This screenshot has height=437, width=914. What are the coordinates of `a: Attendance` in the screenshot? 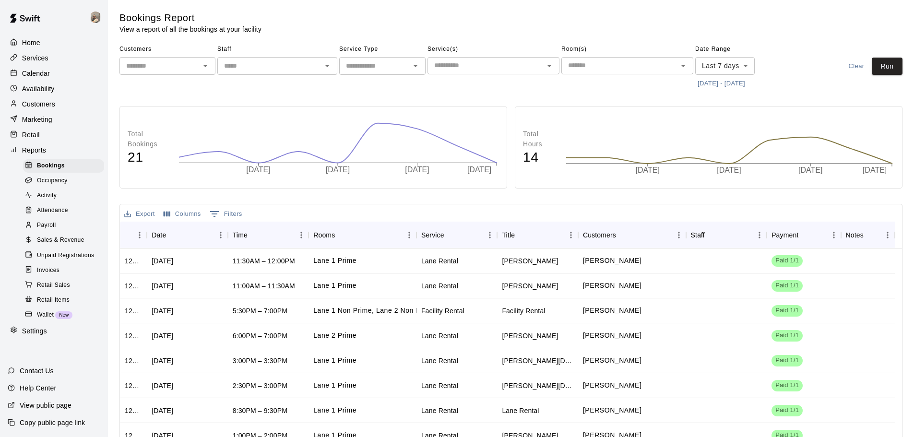 It's located at (65, 211).